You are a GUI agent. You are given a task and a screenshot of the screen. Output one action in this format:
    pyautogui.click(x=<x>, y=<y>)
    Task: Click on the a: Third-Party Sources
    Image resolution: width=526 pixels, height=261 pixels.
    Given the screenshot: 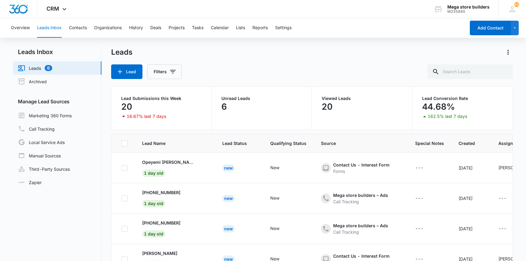 What is the action you would take?
    pyautogui.click(x=44, y=169)
    